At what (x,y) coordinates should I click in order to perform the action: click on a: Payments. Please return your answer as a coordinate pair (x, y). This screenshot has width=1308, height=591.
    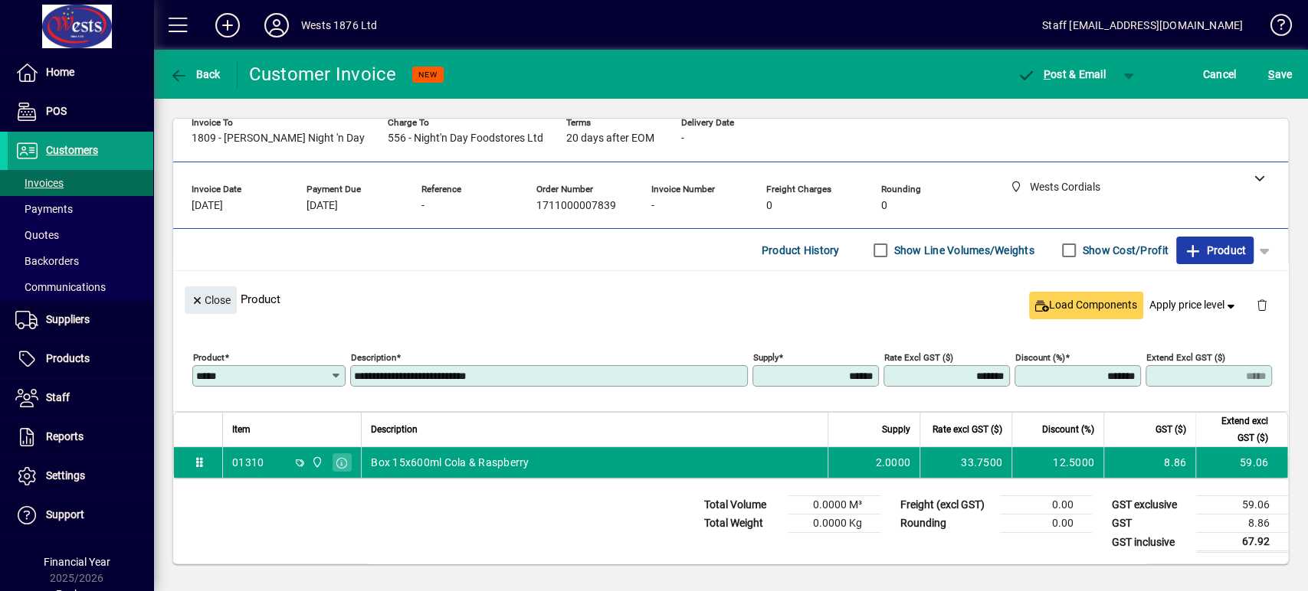
    Looking at the image, I should click on (80, 209).